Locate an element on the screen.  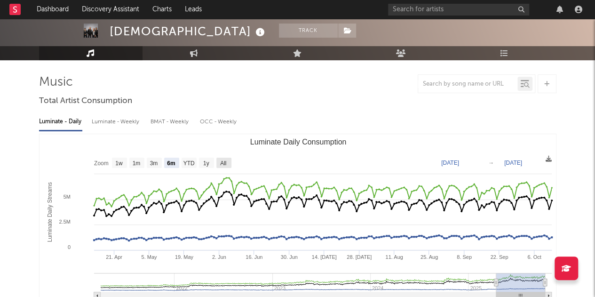
text: 2.5M is located at coordinates (64, 222).